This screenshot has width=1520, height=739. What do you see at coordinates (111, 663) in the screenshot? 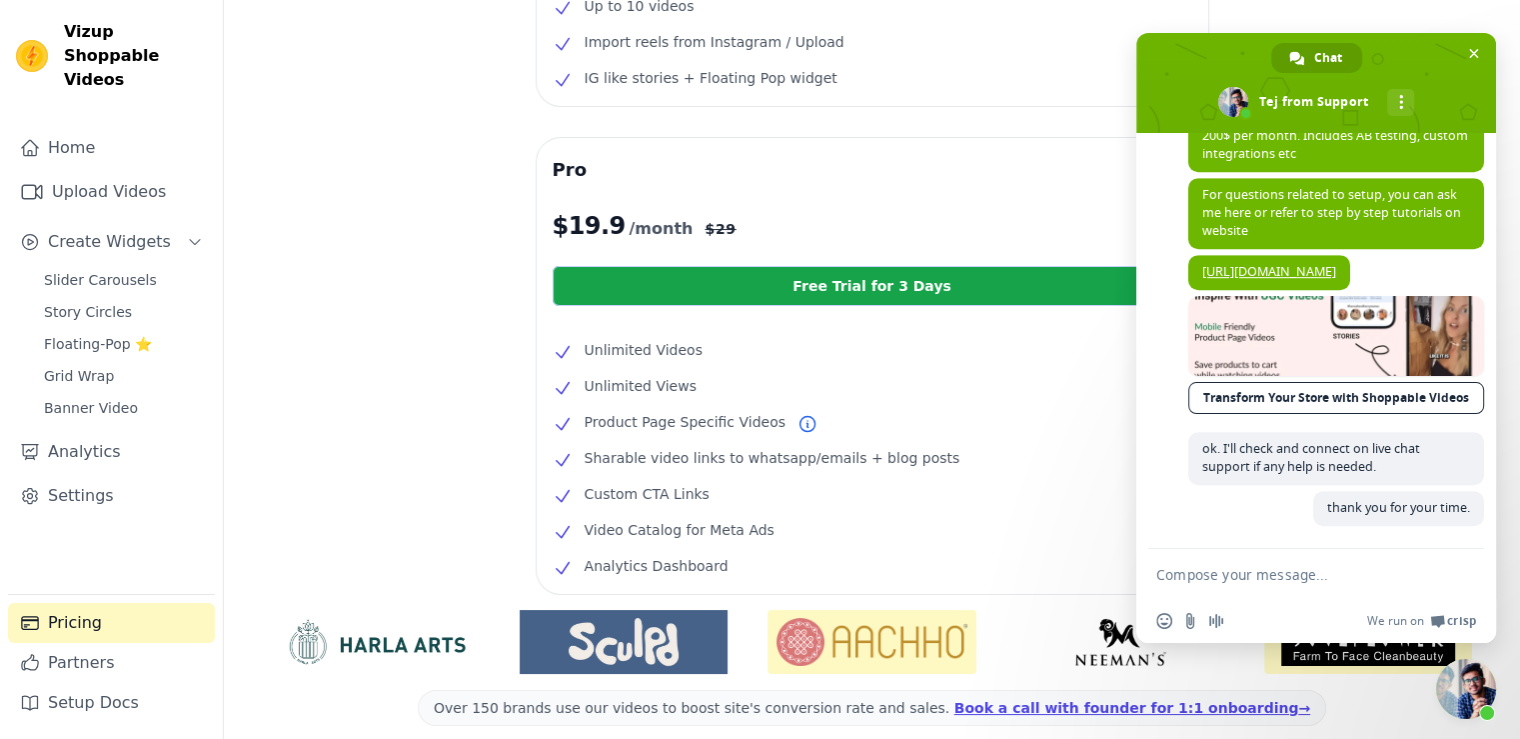
I see `a: Partners` at bounding box center [111, 663].